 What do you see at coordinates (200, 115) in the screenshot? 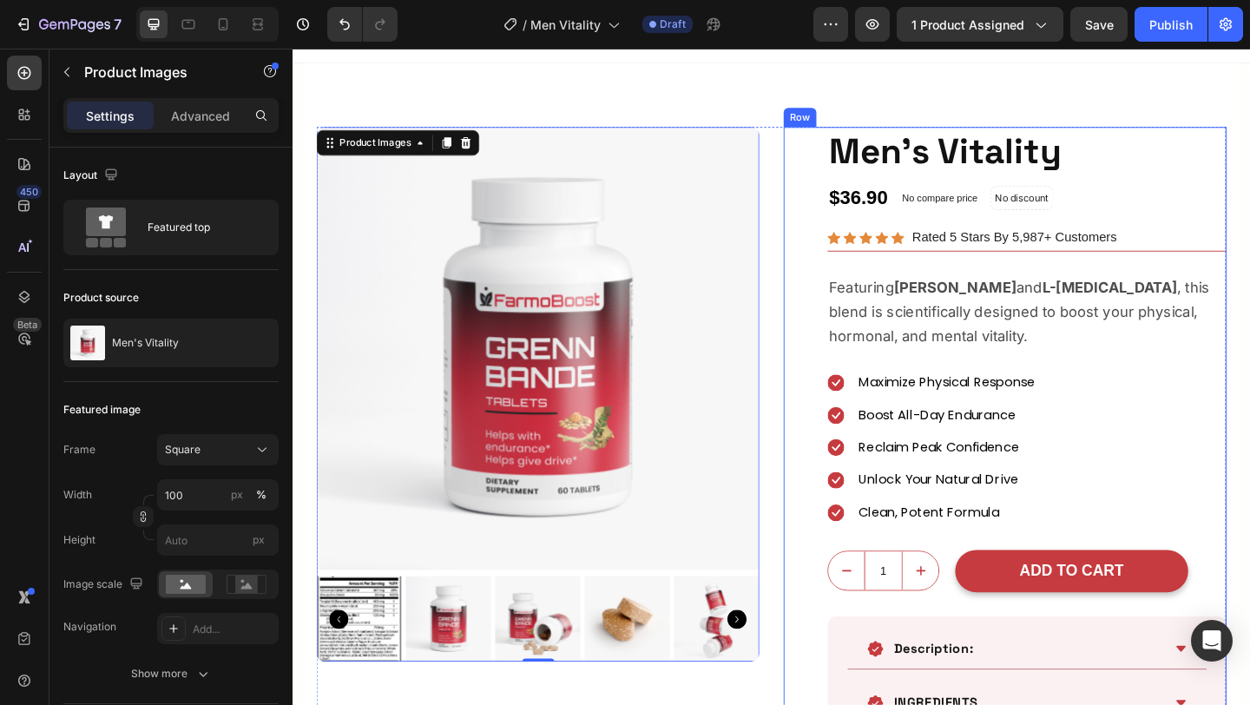
I see `p: Advanced` at bounding box center [200, 115].